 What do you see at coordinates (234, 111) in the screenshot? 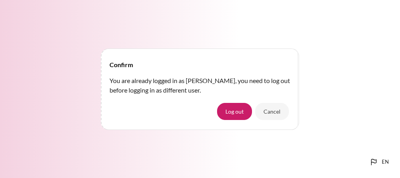
I see `button: Log out` at bounding box center [234, 111].